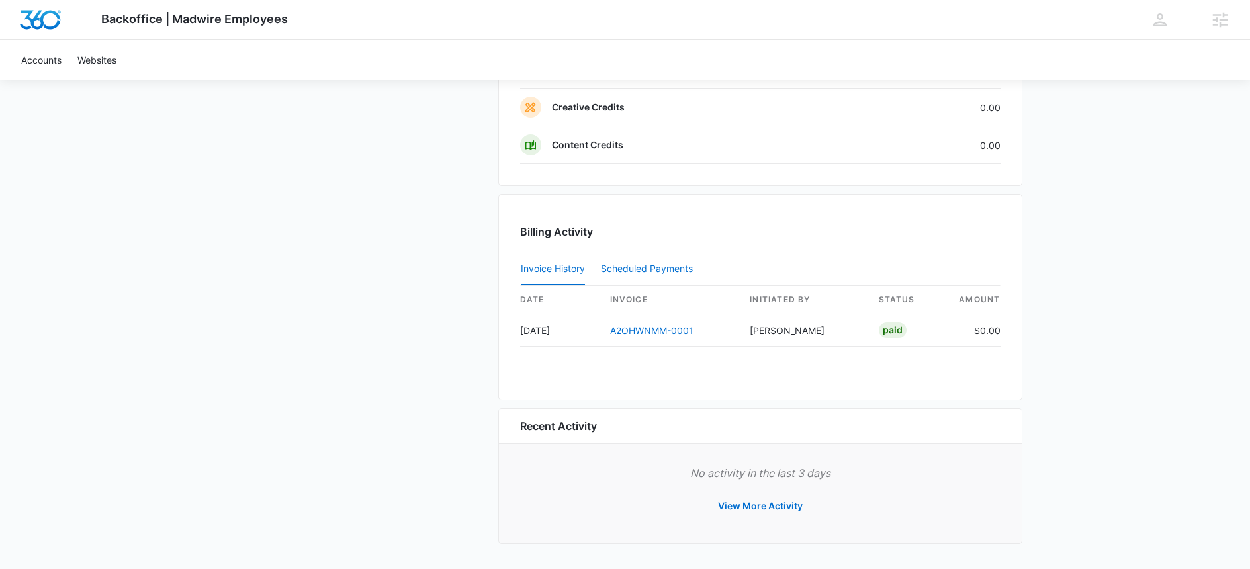 The image size is (1250, 569). I want to click on div: Scheduled Payments, so click(649, 269).